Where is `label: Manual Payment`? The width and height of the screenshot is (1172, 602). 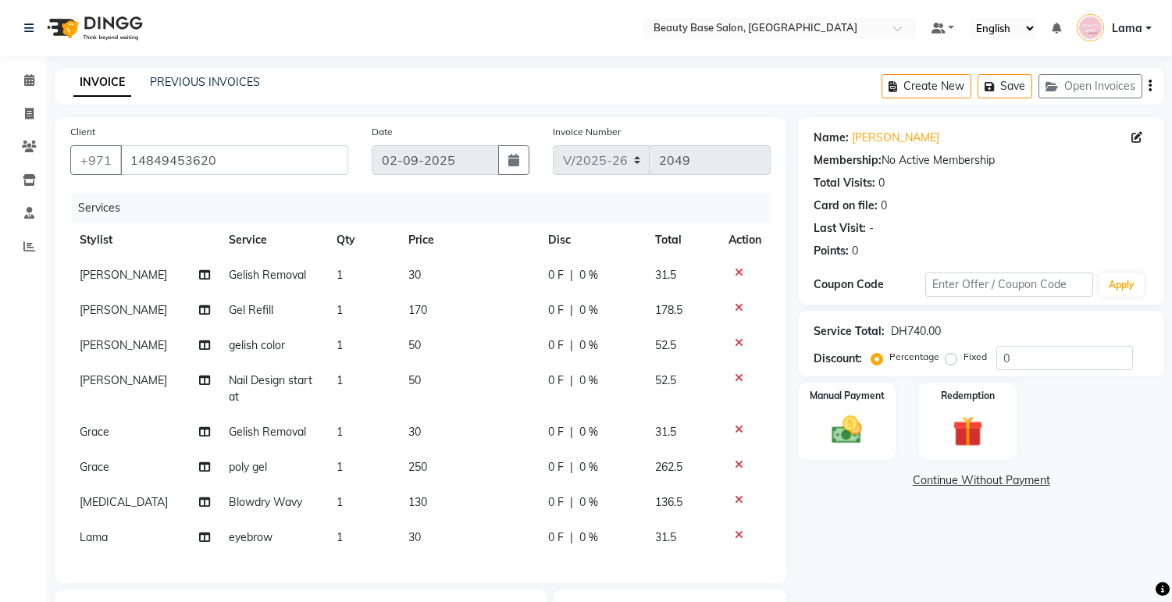 label: Manual Payment is located at coordinates (847, 396).